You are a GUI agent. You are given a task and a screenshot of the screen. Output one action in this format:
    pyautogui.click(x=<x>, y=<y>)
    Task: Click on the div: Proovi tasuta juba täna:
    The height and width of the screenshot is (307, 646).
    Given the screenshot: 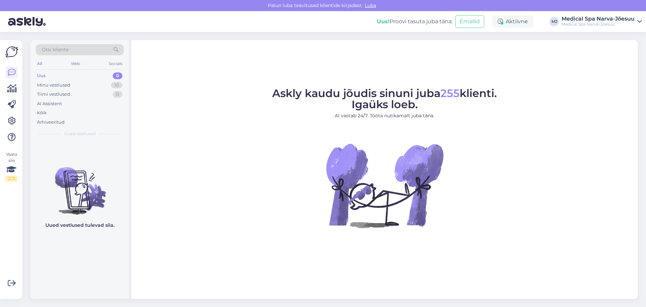 What is the action you would take?
    pyautogui.click(x=415, y=22)
    